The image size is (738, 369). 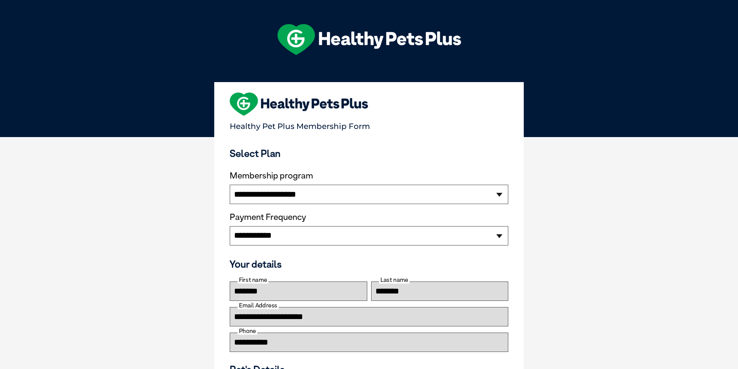 What do you see at coordinates (369, 124) in the screenshot?
I see `p: Healthy Pet Plus Membership Form` at bounding box center [369, 124].